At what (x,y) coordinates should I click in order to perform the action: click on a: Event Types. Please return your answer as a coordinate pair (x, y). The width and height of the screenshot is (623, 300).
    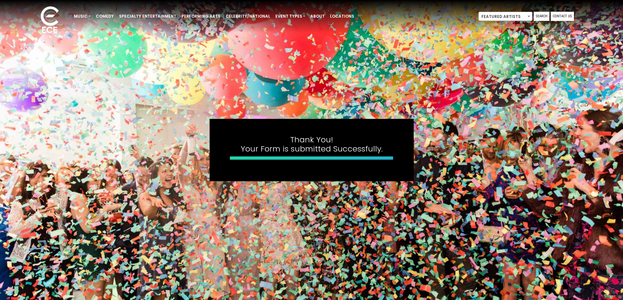
    Looking at the image, I should click on (290, 16).